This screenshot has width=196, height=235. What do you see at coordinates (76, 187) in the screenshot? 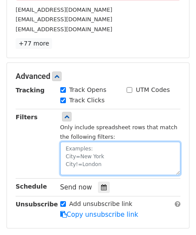
I see `span: Send now` at bounding box center [76, 187].